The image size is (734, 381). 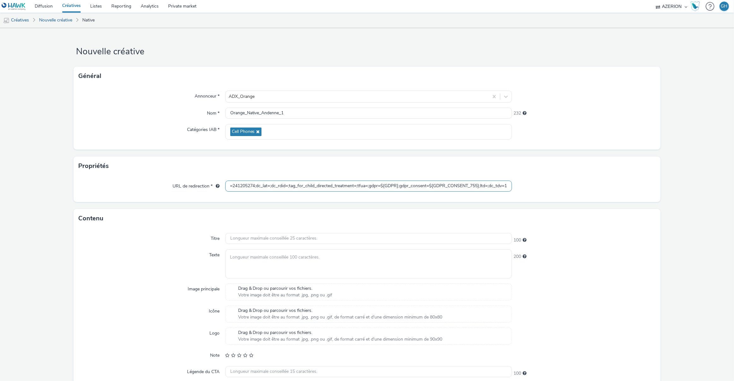 What do you see at coordinates (56, 20) in the screenshot?
I see `a: Nouvelle créative` at bounding box center [56, 20].